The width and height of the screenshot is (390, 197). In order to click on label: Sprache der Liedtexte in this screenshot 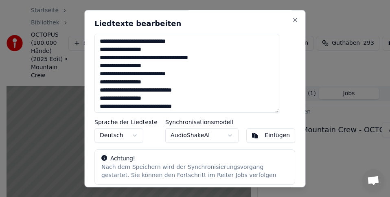, I will do `click(126, 122)`.